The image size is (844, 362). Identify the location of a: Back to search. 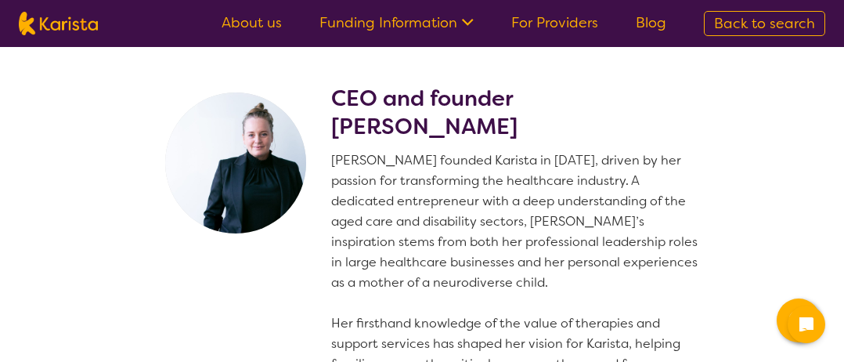
(764, 23).